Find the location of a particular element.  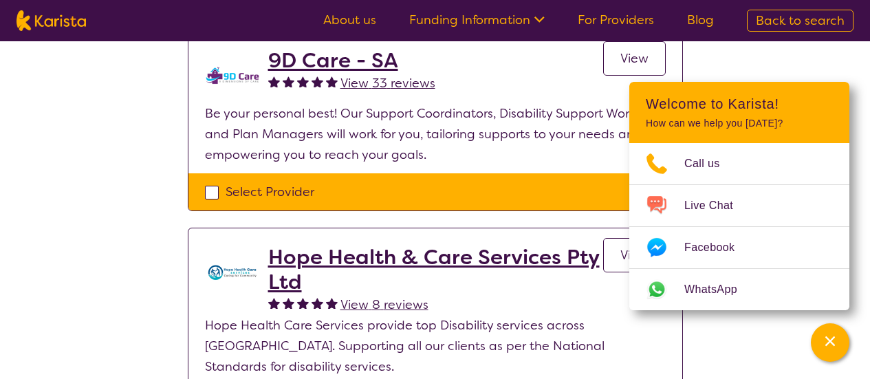

ul: Choose channel is located at coordinates (740, 226).